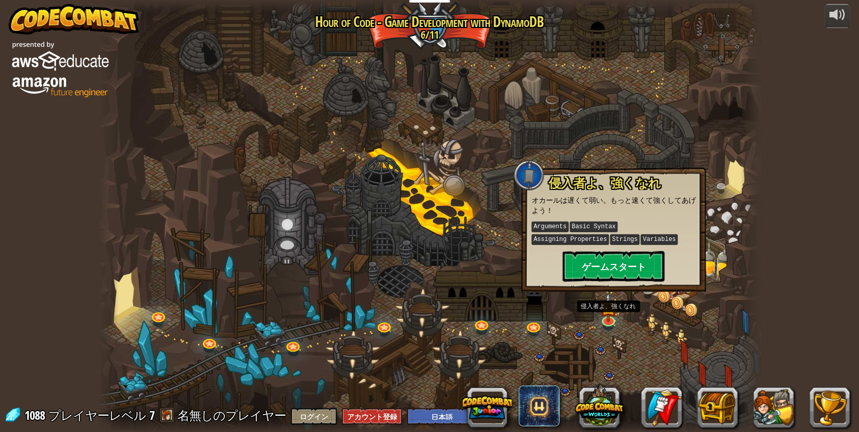  What do you see at coordinates (97, 415) in the screenshot?
I see `span: プレイヤーレベル` at bounding box center [97, 415].